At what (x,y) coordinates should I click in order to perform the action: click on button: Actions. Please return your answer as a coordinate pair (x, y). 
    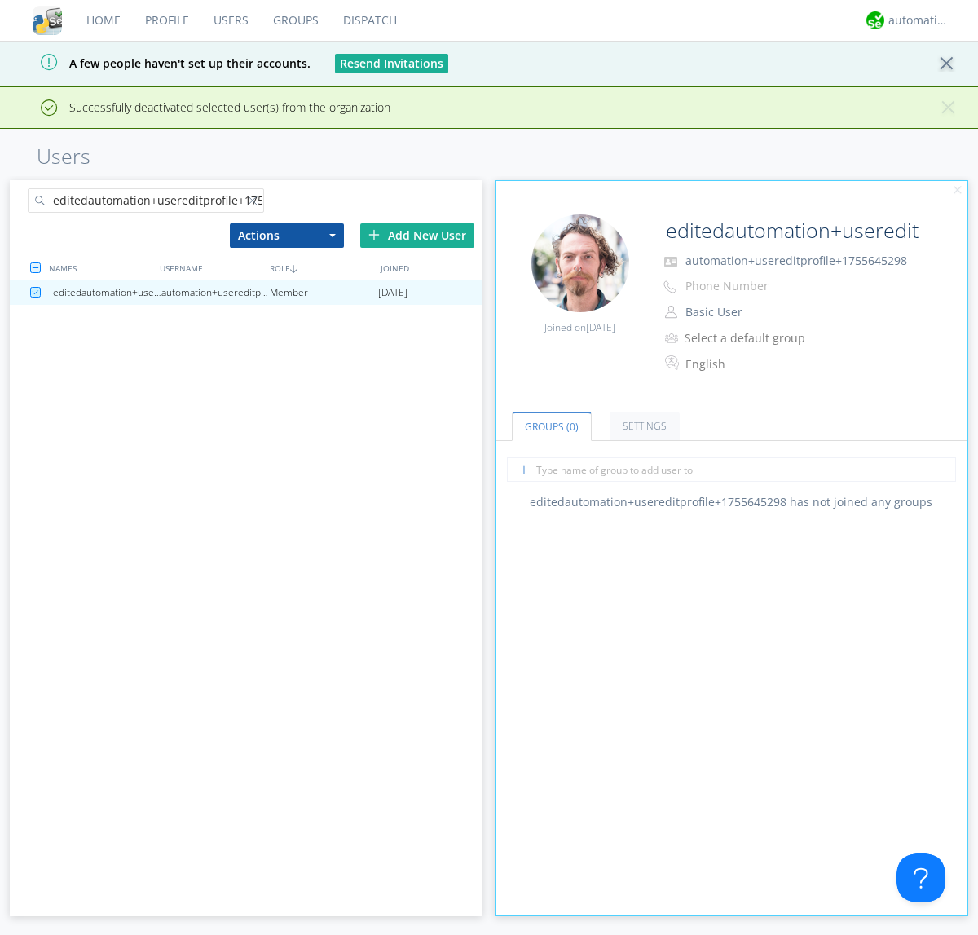
    Looking at the image, I should click on (287, 236).